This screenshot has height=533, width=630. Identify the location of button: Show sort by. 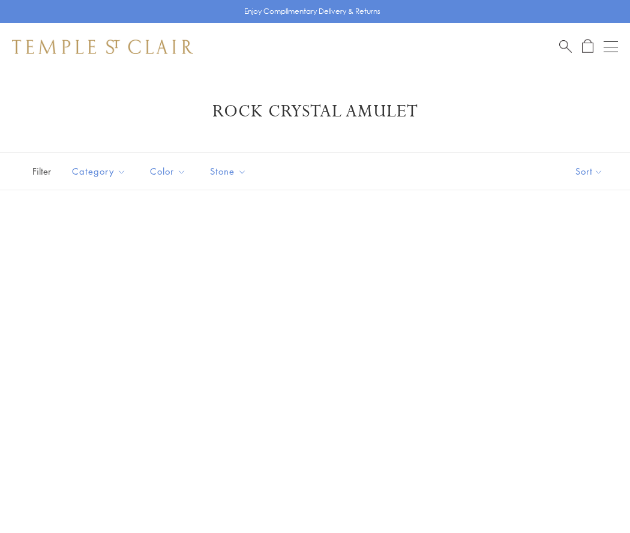
(589, 171).